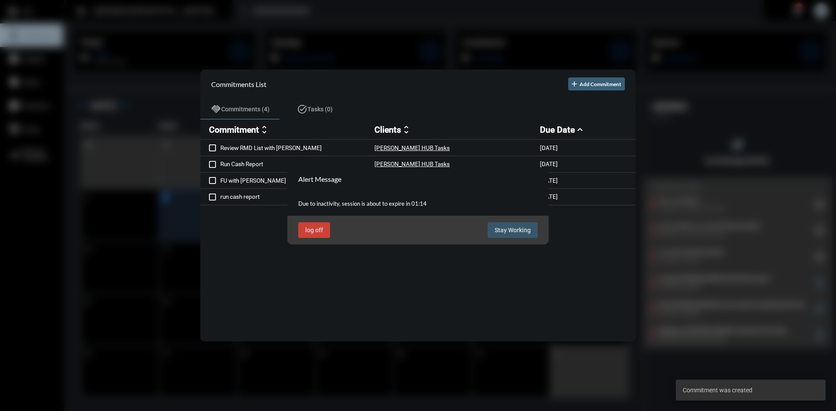  Describe the element at coordinates (418, 204) in the screenshot. I see `p: Due to inactivity, session is about to expire in 01:14` at that location.